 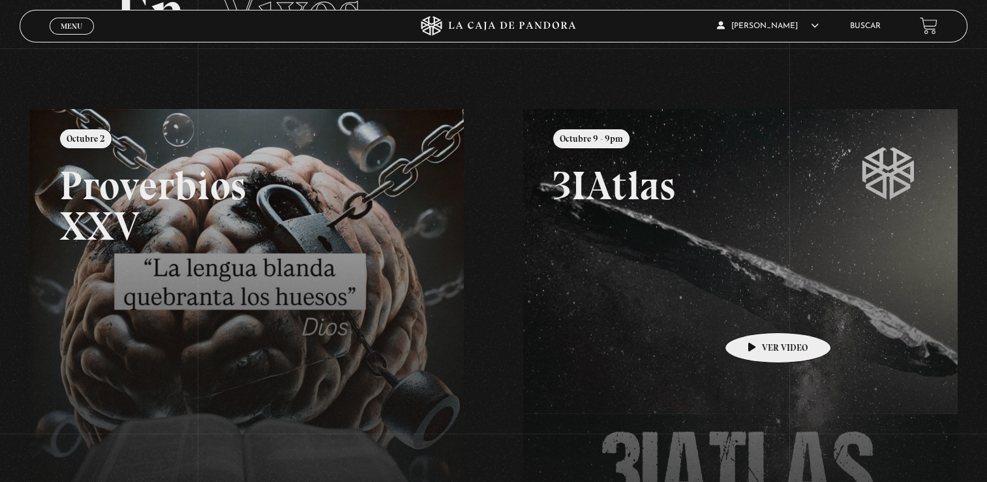 I want to click on a: Buscar, so click(x=865, y=26).